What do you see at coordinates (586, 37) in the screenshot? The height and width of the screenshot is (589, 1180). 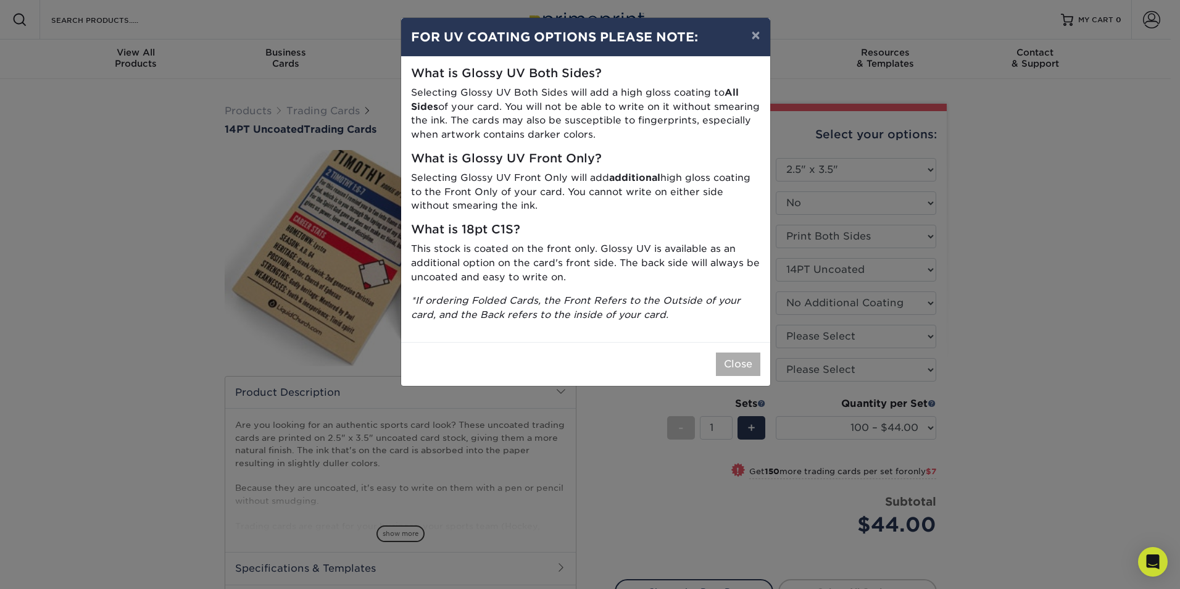 I see `h4: FOR UV COATING OPTIONS PLEASE NOTE:` at bounding box center [586, 37].